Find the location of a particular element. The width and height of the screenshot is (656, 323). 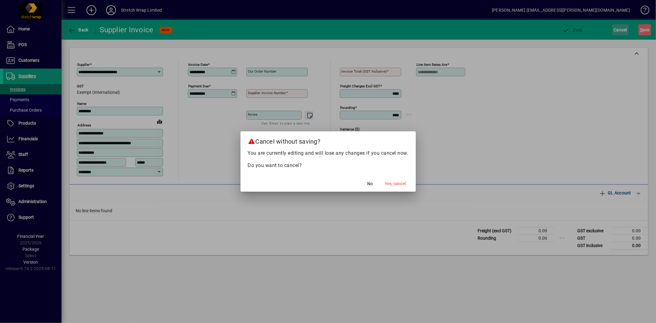

button: Yes, cancel is located at coordinates (396, 184).